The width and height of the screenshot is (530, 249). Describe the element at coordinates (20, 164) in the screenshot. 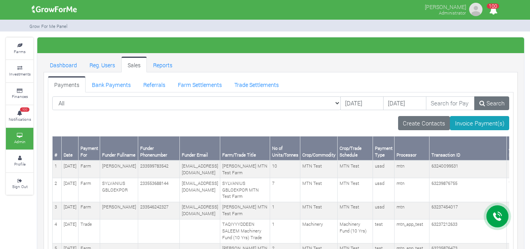

I see `small: Profile` at that location.